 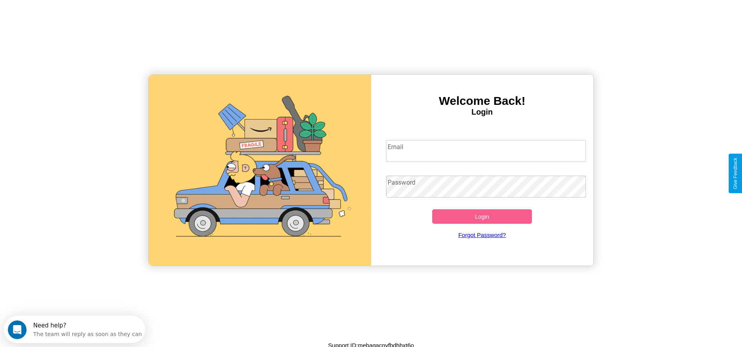 What do you see at coordinates (482, 235) in the screenshot?
I see `a: Forgot Password?` at bounding box center [482, 235].